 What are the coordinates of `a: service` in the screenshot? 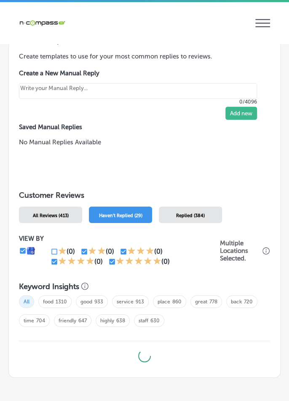 It's located at (125, 302).